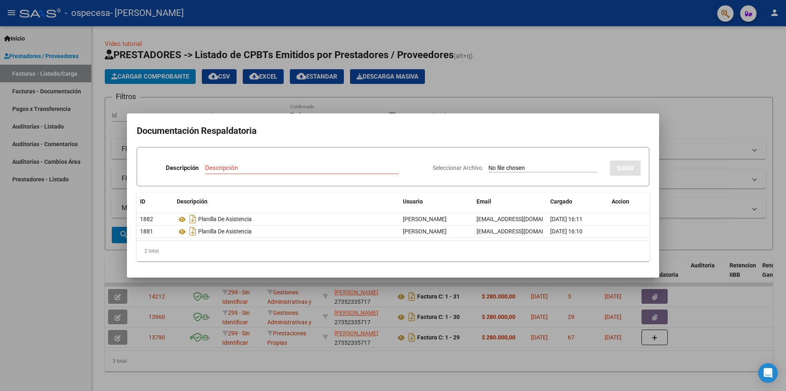 This screenshot has width=786, height=391. Describe the element at coordinates (147, 219) in the screenshot. I see `span: 1882` at that location.